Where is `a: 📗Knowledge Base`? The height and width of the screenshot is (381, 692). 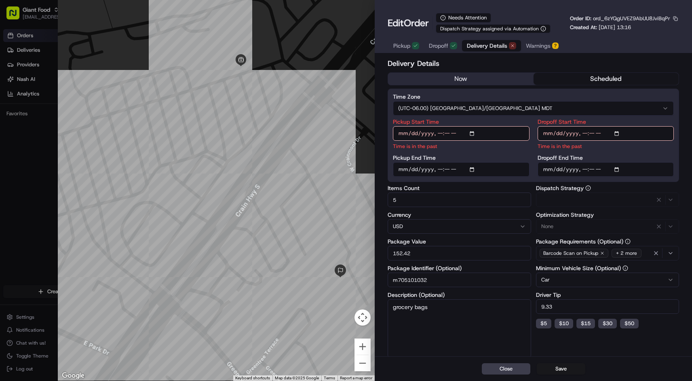 a: 📗Knowledge Base is located at coordinates (35, 121).